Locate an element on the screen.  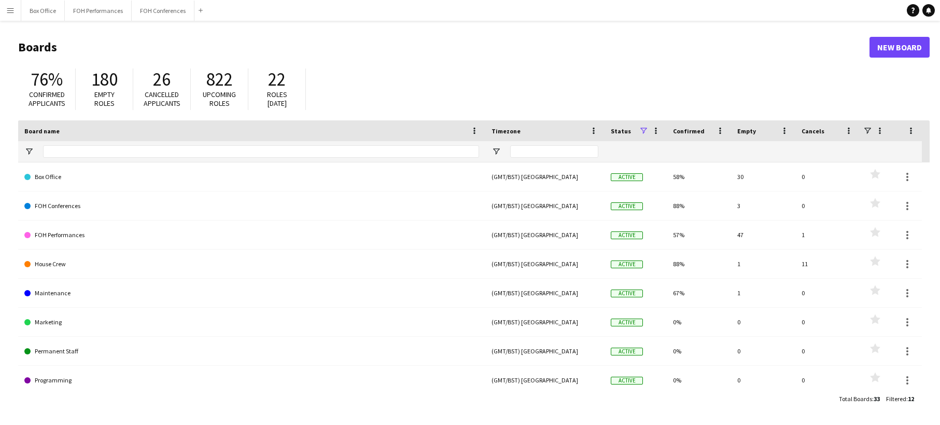
div: 67% is located at coordinates (699, 293).